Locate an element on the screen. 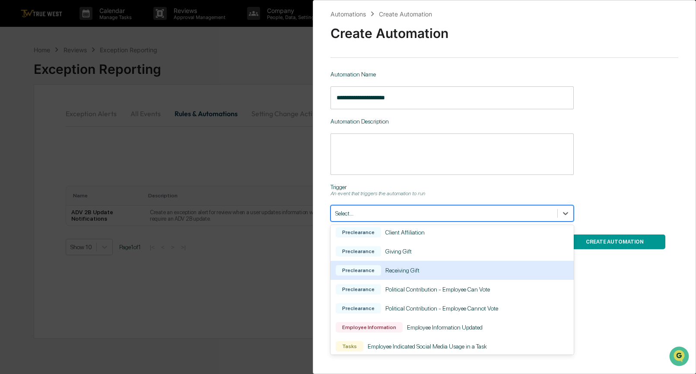 The image size is (696, 374). span: Preclearance is located at coordinates (36, 113).